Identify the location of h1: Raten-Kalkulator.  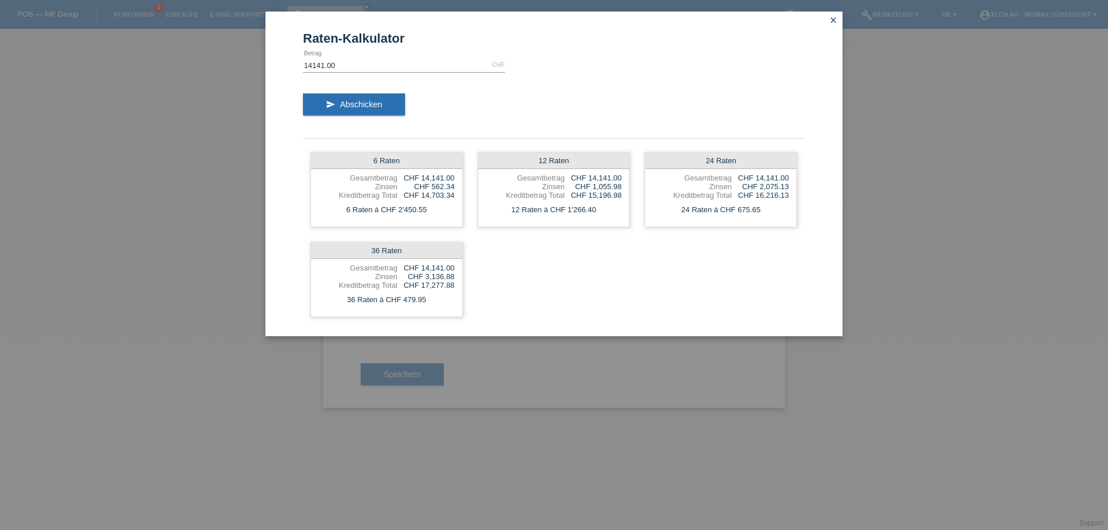
(554, 38).